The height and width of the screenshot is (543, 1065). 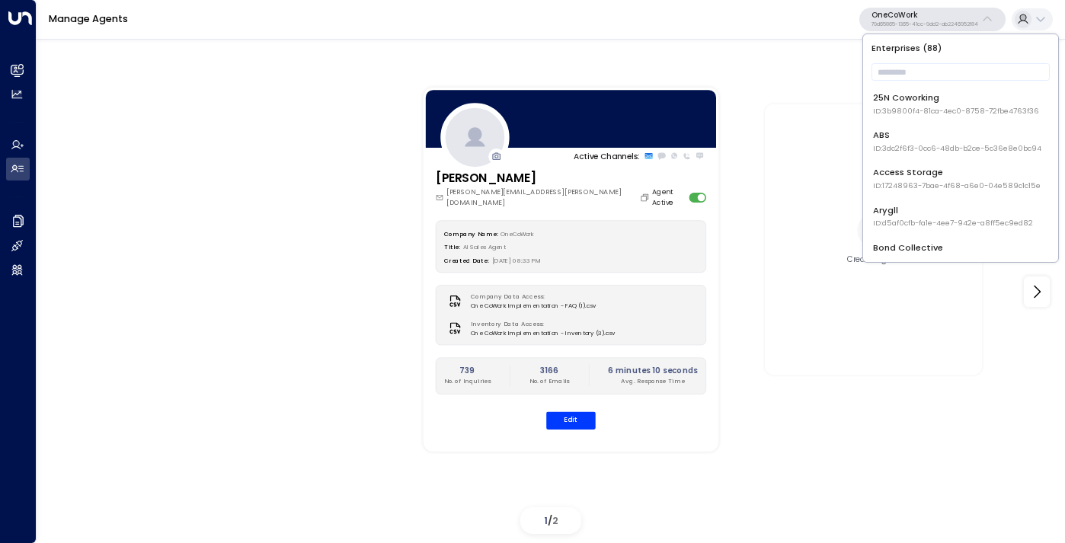 I want to click on span: ID: 3b9800f4-81ca-4ec0-8758-72fbe4763f36, so click(x=956, y=111).